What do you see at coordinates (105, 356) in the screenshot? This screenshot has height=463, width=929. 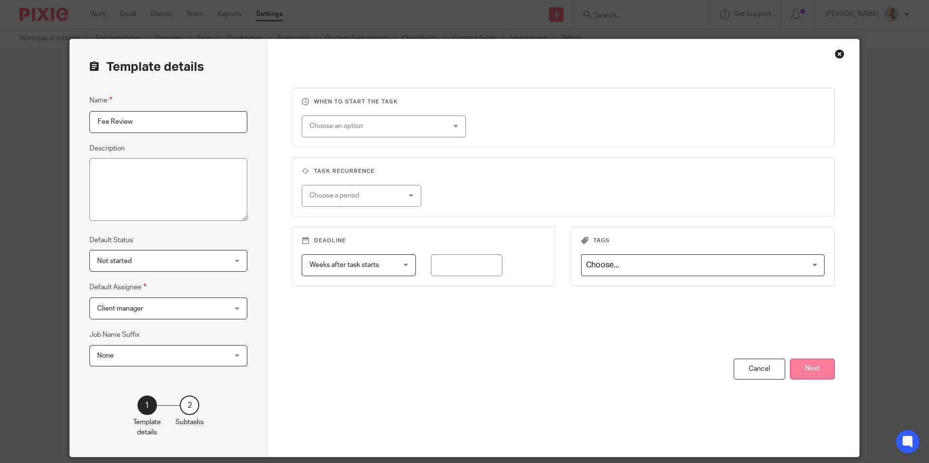 I see `span: None` at bounding box center [105, 356].